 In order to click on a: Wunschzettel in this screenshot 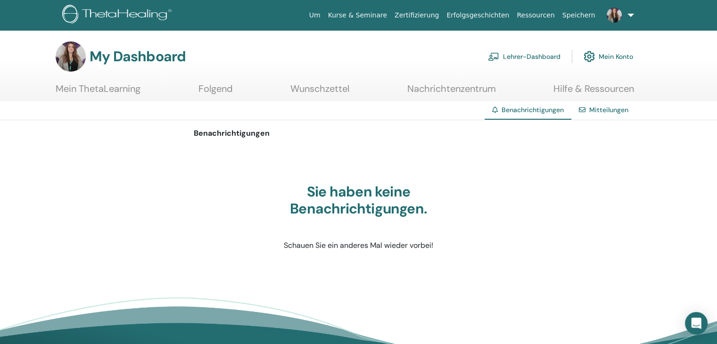, I will do `click(320, 92)`.